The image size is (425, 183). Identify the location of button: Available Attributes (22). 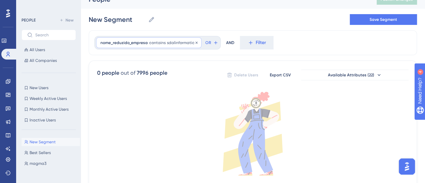
(355, 75).